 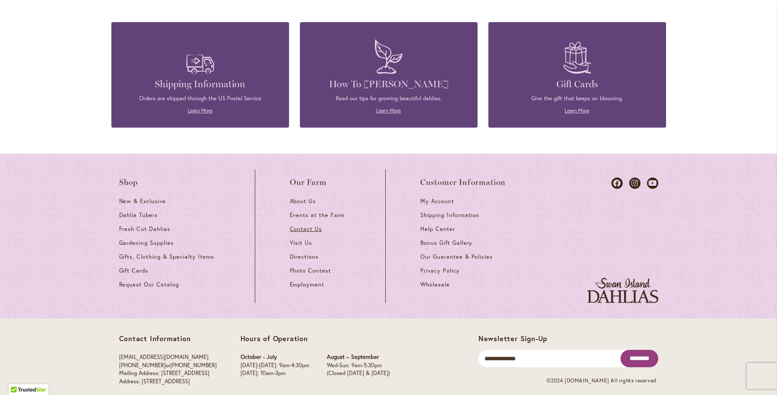 What do you see at coordinates (359, 365) in the screenshot?
I see `p: Wed-Sun: 9am-5:30pm` at bounding box center [359, 365].